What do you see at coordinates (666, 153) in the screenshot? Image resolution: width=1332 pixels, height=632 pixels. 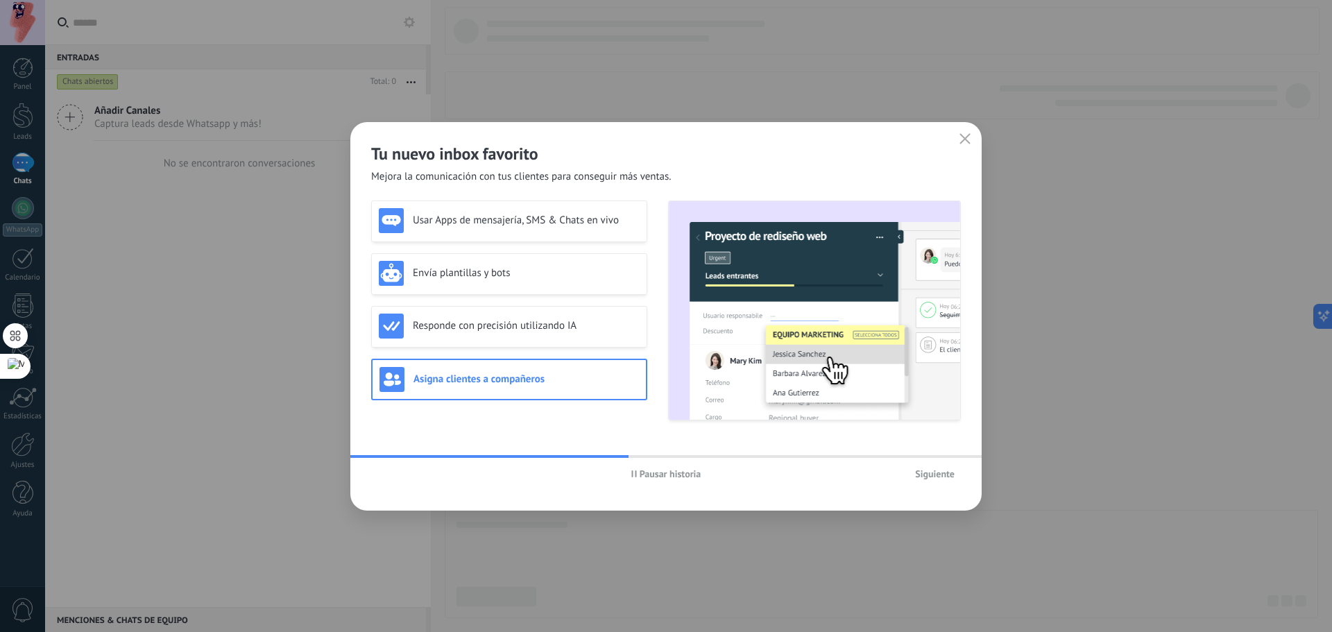 I see `h2: Tu nuevo inbox favorito` at bounding box center [666, 153].